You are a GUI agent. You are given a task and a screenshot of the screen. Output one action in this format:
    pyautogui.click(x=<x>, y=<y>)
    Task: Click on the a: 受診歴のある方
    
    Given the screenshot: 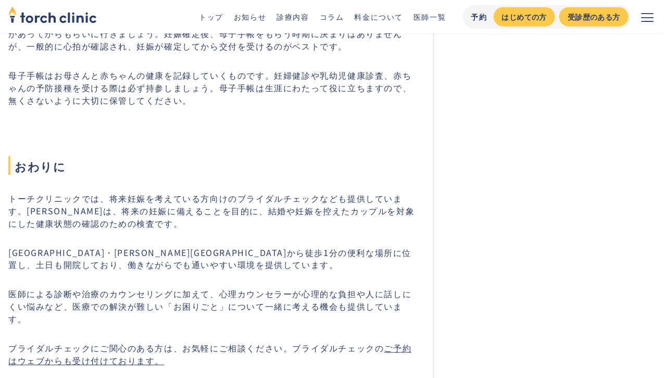 What is the action you would take?
    pyautogui.click(x=594, y=17)
    